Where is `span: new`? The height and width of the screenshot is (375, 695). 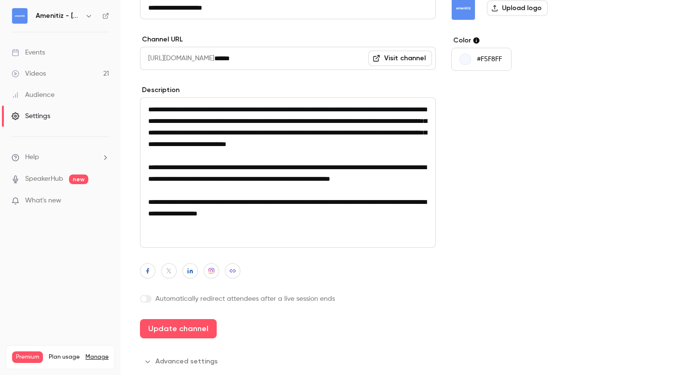 span: new is located at coordinates (79, 180).